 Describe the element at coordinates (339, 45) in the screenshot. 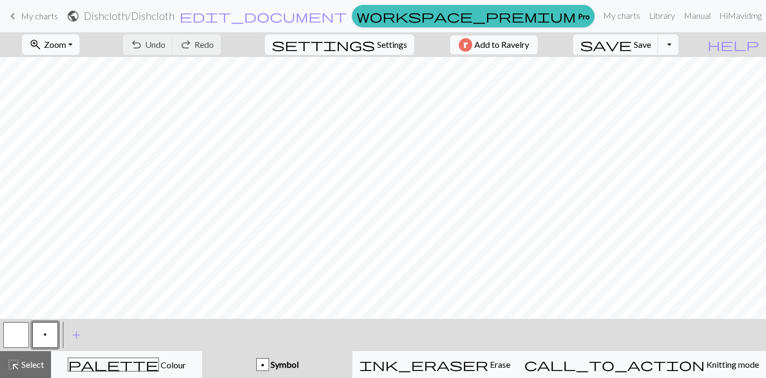

I see `button: SettingsSettings` at that location.